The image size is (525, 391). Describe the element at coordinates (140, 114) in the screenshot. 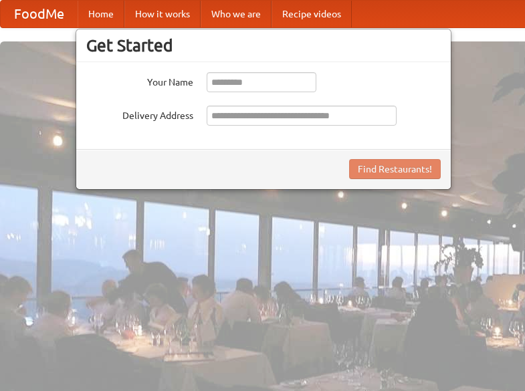

I see `label: Delivery Address` at that location.